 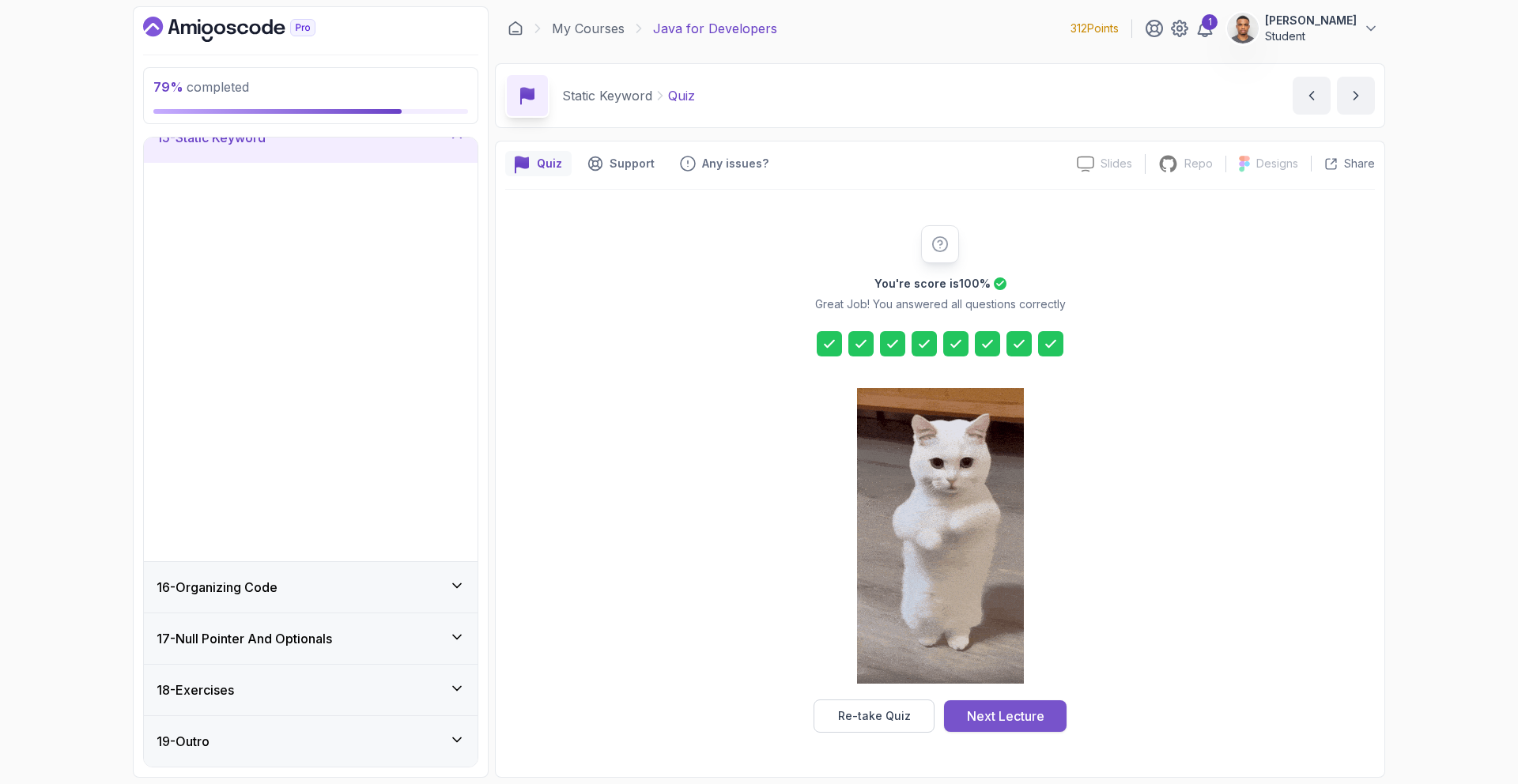 I want to click on p: Any issues?, so click(x=736, y=163).